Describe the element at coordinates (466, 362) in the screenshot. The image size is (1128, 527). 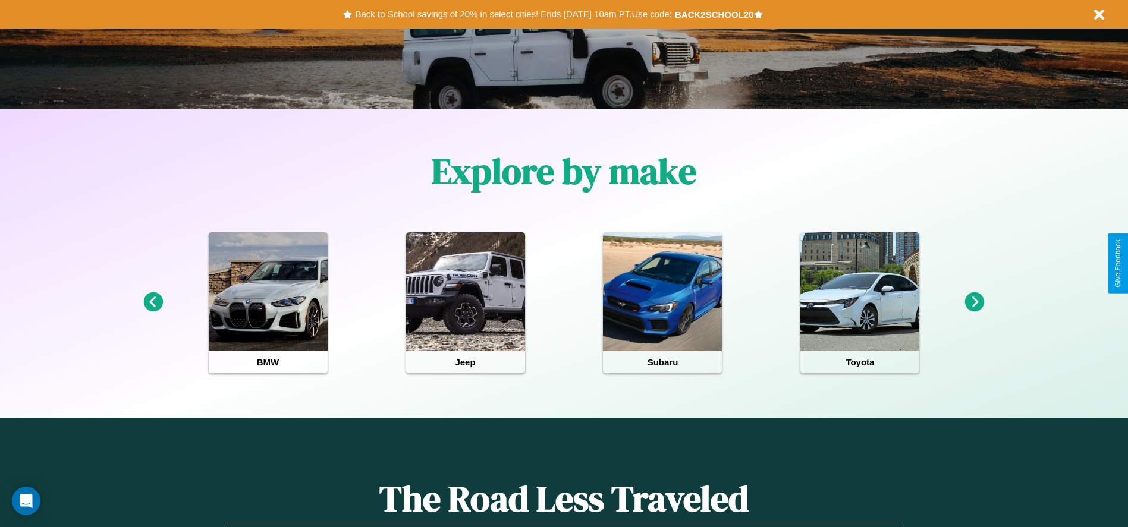
I see `h4: Jeep` at that location.